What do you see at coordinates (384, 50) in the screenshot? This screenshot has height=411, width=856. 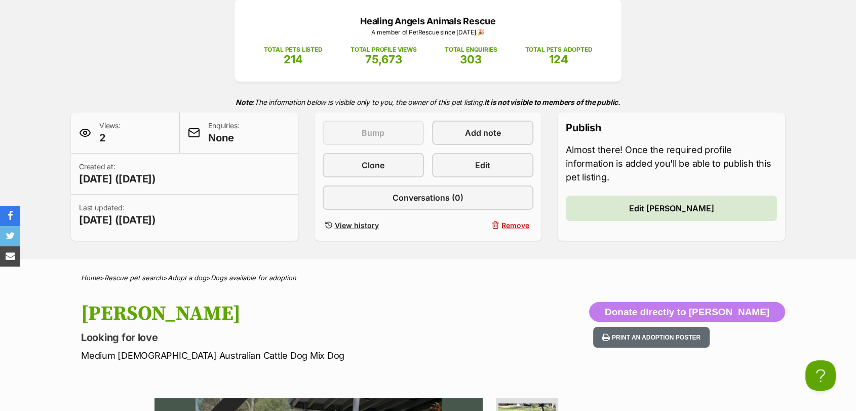 I see `p: TOTAL PROFILE VIEWS` at bounding box center [384, 50].